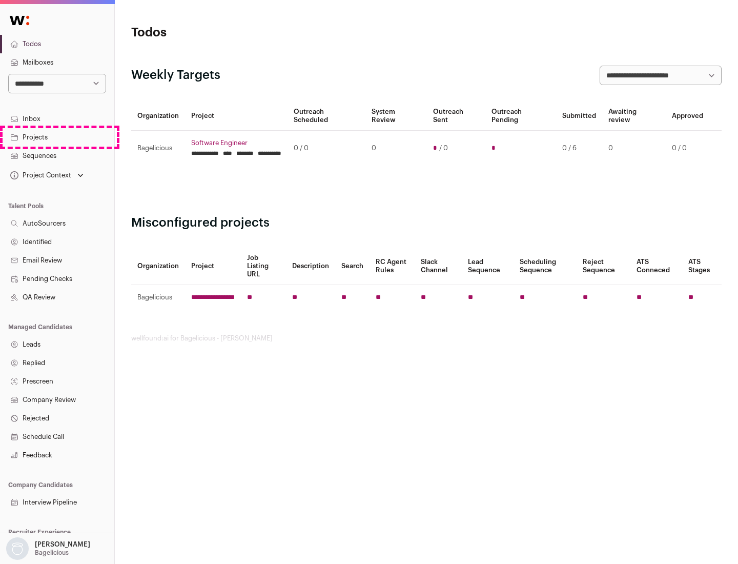 The width and height of the screenshot is (738, 564). What do you see at coordinates (520, 116) in the screenshot?
I see `th: Outreach Pending` at bounding box center [520, 116].